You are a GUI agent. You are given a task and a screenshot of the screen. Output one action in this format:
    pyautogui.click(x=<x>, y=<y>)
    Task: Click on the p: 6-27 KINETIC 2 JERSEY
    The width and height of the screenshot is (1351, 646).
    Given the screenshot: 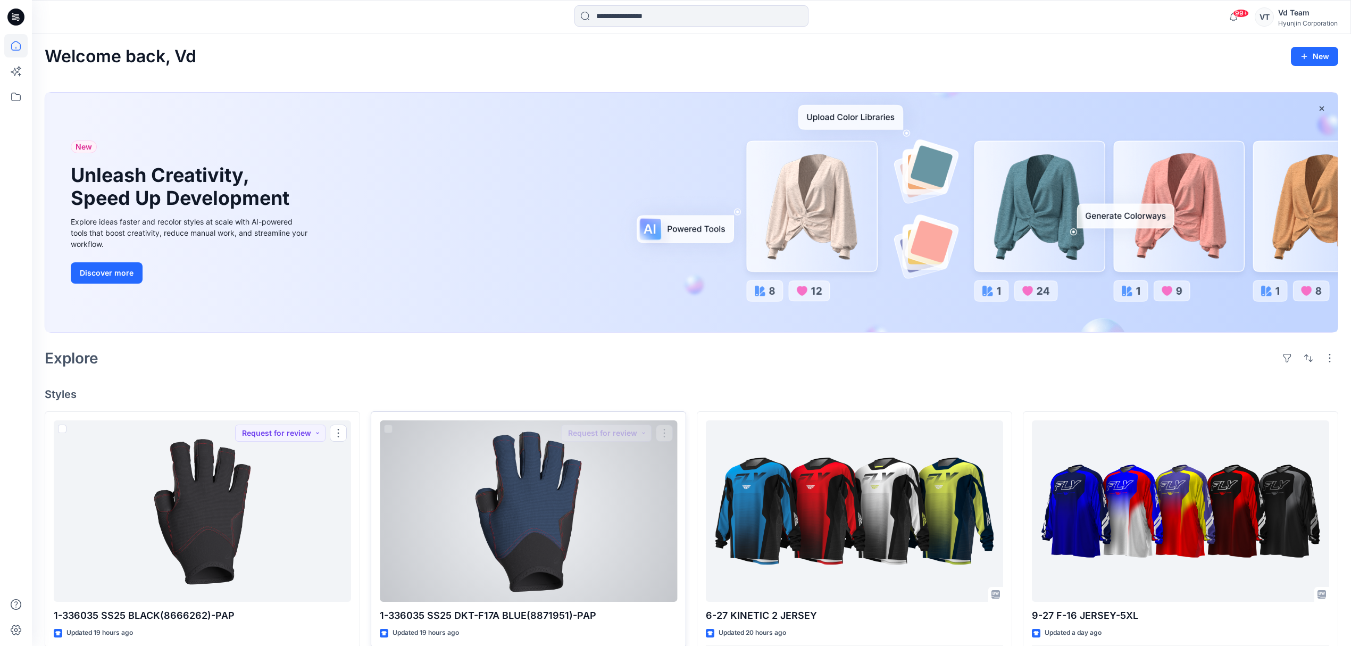 What is the action you would take?
    pyautogui.click(x=854, y=615)
    